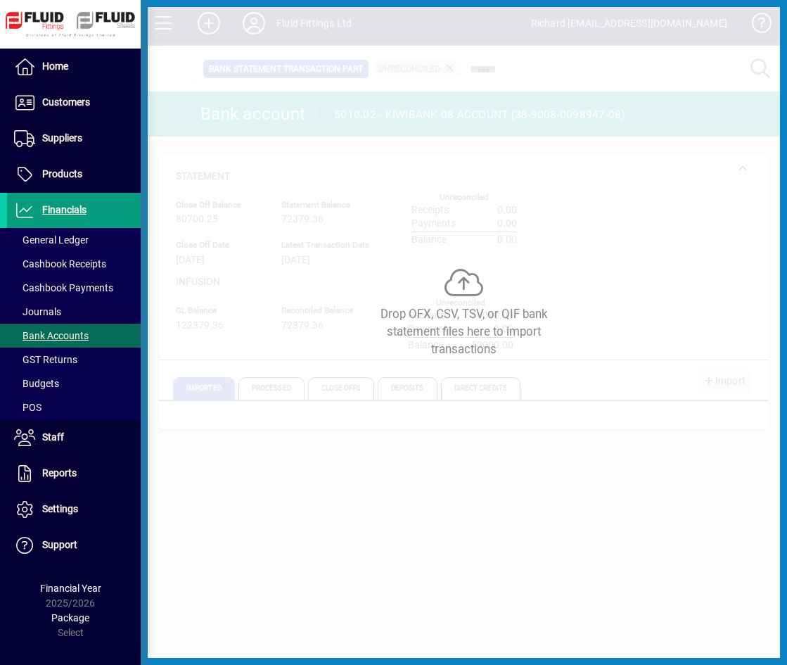 This screenshot has width=787, height=665. I want to click on span: Products, so click(62, 174).